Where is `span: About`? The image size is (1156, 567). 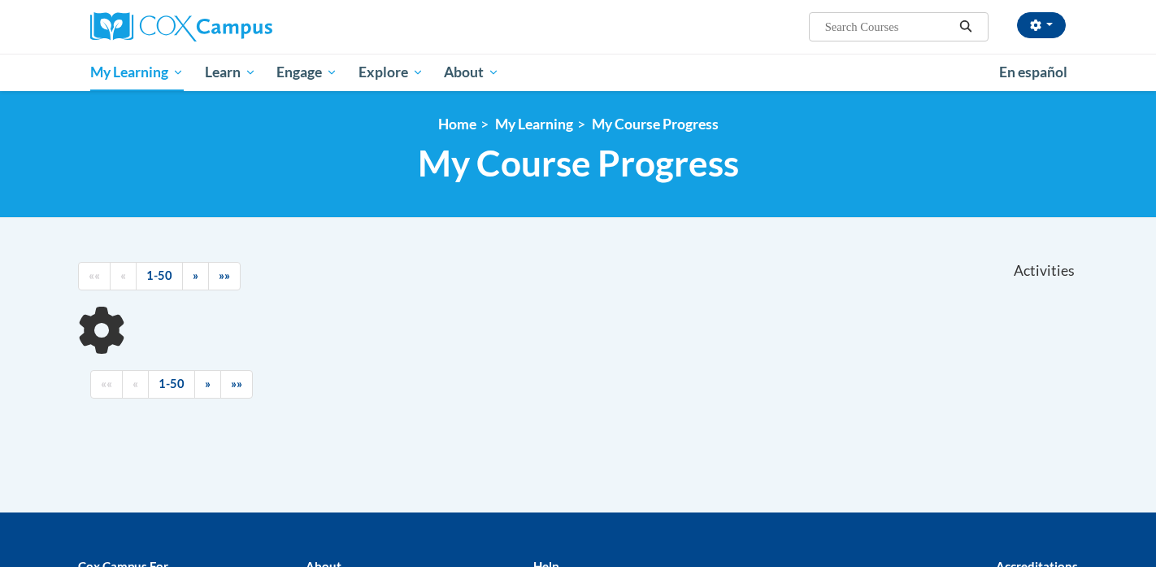
span: About is located at coordinates (472, 72).